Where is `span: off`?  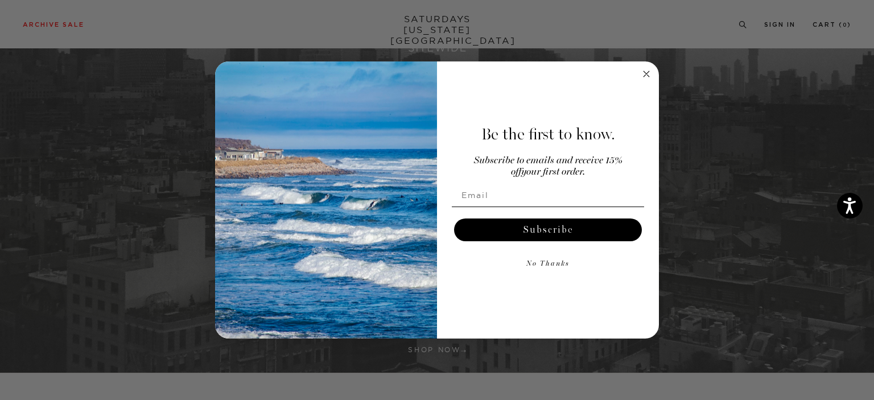 span: off is located at coordinates (516, 172).